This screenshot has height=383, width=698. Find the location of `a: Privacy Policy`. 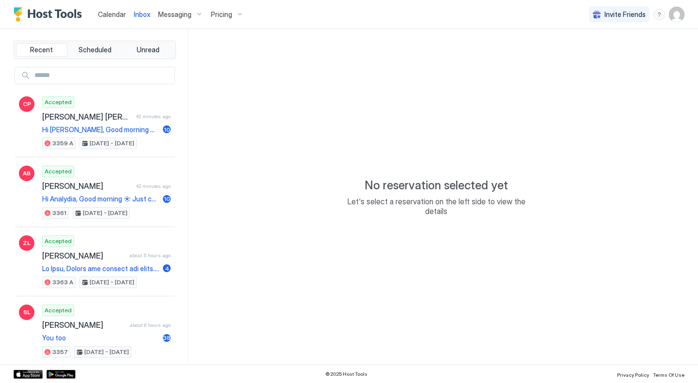

a: Privacy Policy is located at coordinates (633, 374).